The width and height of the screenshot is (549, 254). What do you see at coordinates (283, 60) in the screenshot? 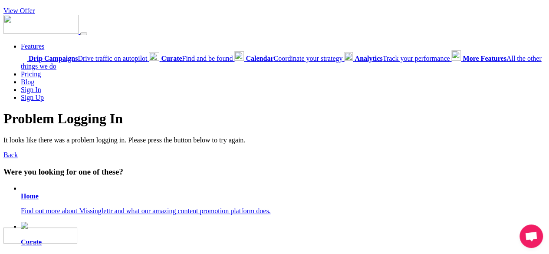
I see `div: Features` at bounding box center [283, 60].